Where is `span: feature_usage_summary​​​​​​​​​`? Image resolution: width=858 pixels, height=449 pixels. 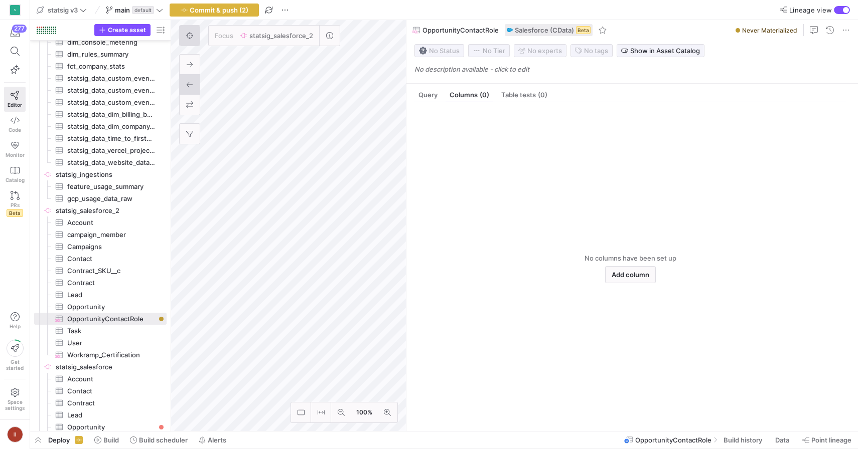
span: feature_usage_summary​​​​​​​​​ is located at coordinates (111, 187).